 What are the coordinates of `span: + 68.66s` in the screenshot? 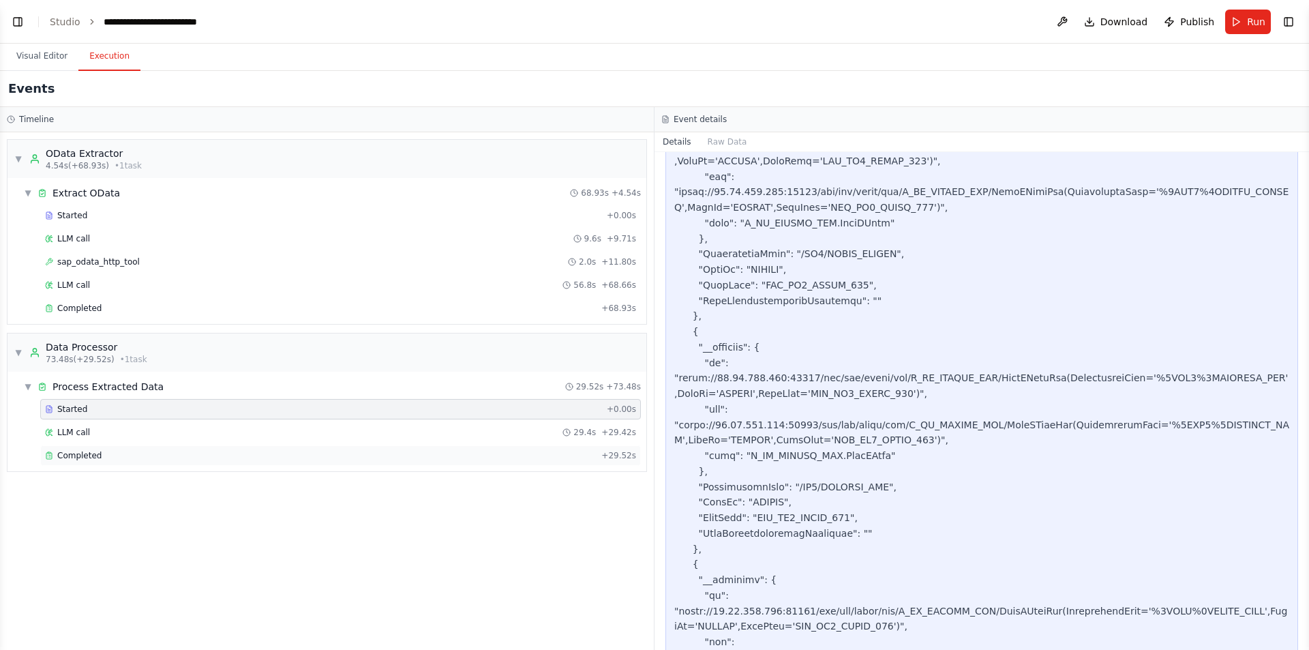 It's located at (618, 285).